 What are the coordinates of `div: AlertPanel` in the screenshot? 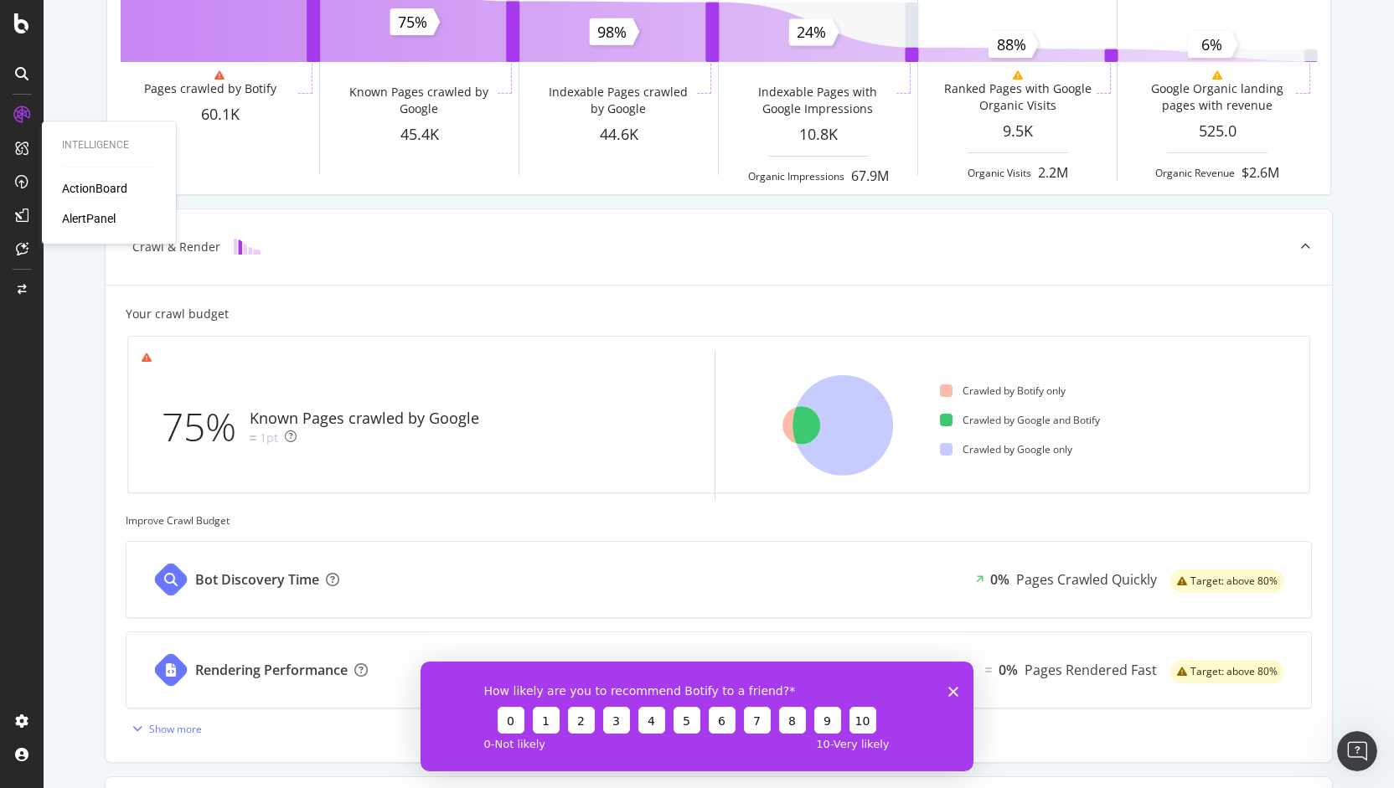 It's located at (89, 219).